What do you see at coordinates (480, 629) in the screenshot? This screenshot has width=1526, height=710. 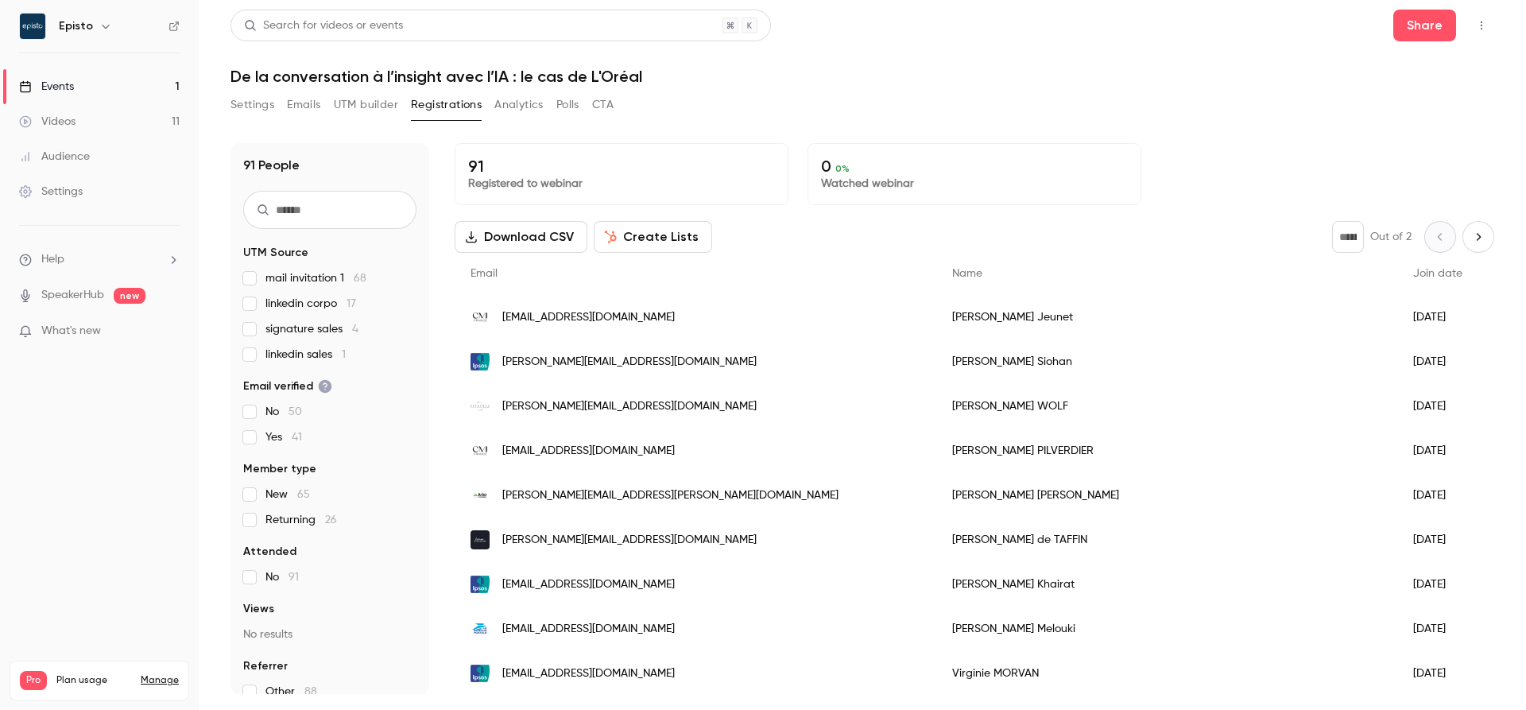 I see `img: labanquepostale.fr` at bounding box center [480, 629].